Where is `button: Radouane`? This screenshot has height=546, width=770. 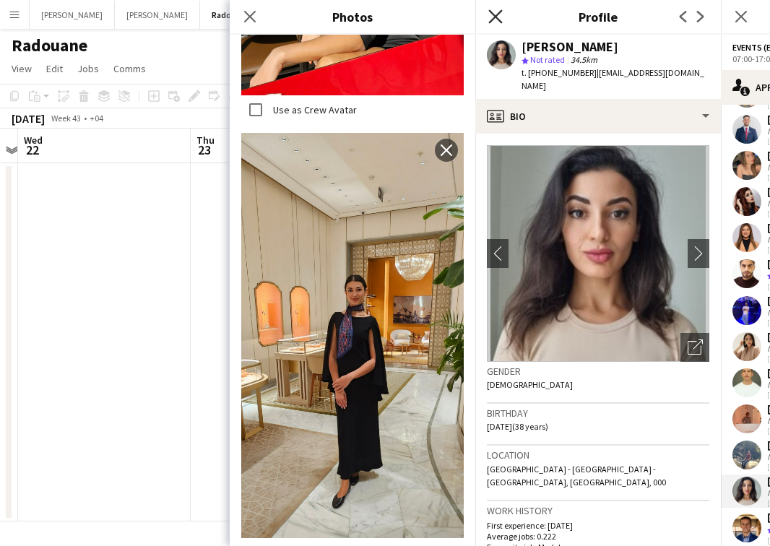
button: Radouane is located at coordinates (231, 14).